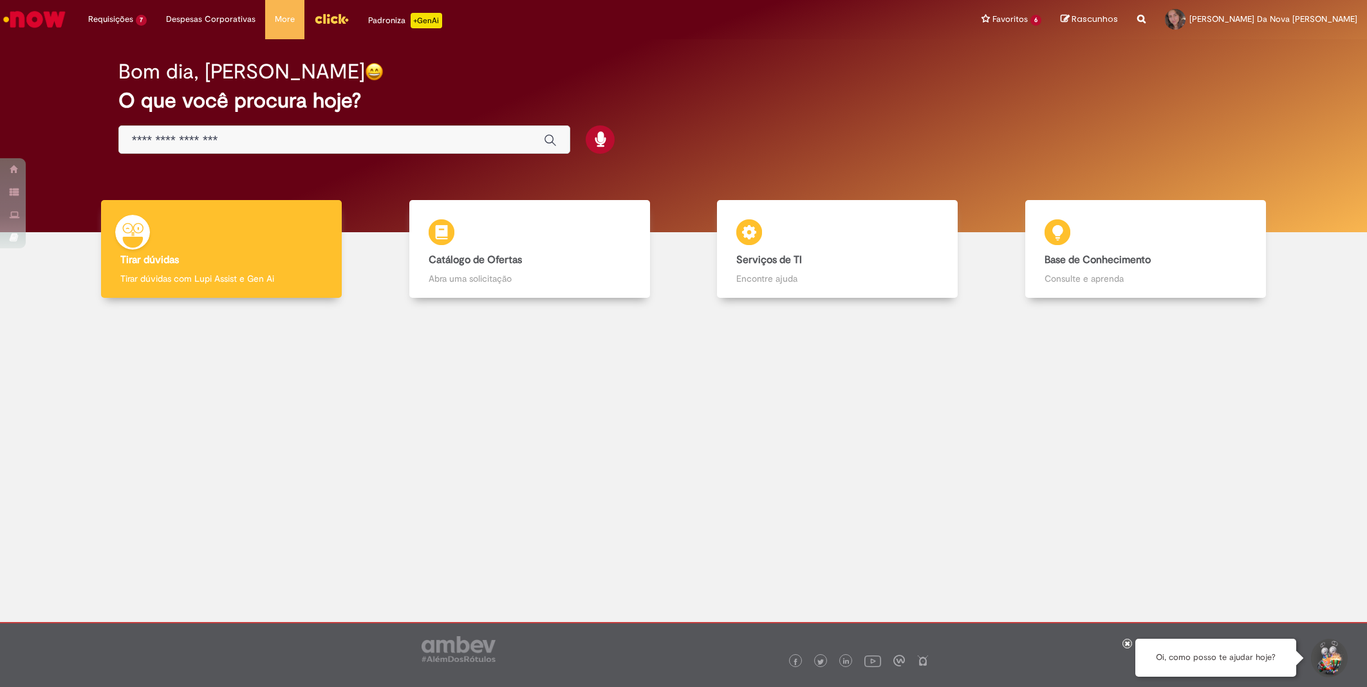 The height and width of the screenshot is (687, 1367). What do you see at coordinates (475, 260) in the screenshot?
I see `b: Catálogo de Ofertas` at bounding box center [475, 260].